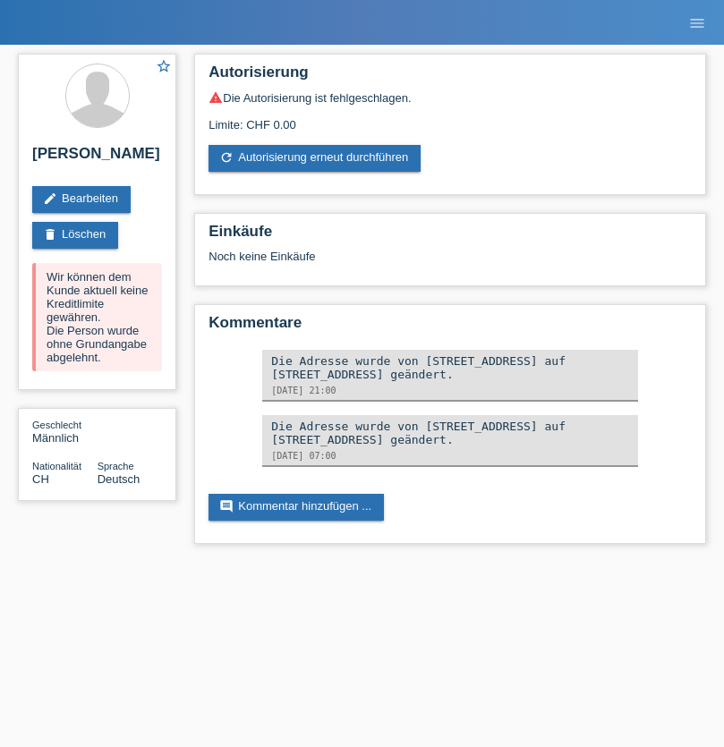 The width and height of the screenshot is (724, 747). I want to click on div: Männlich, so click(64, 431).